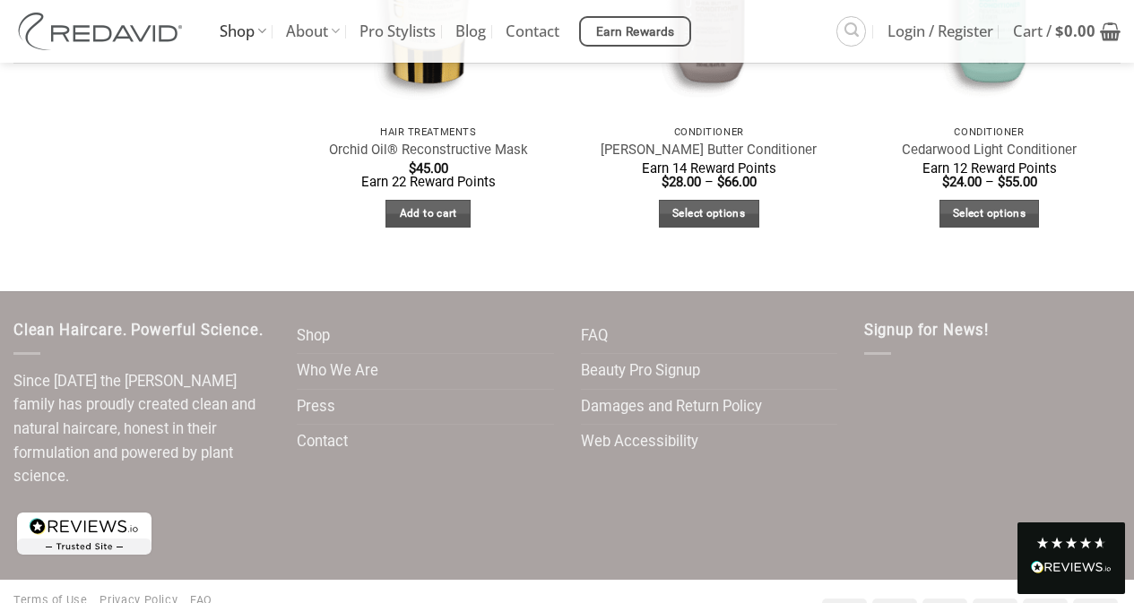 The width and height of the screenshot is (1134, 603). What do you see at coordinates (635, 32) in the screenshot?
I see `span: Earn Rewards` at bounding box center [635, 32].